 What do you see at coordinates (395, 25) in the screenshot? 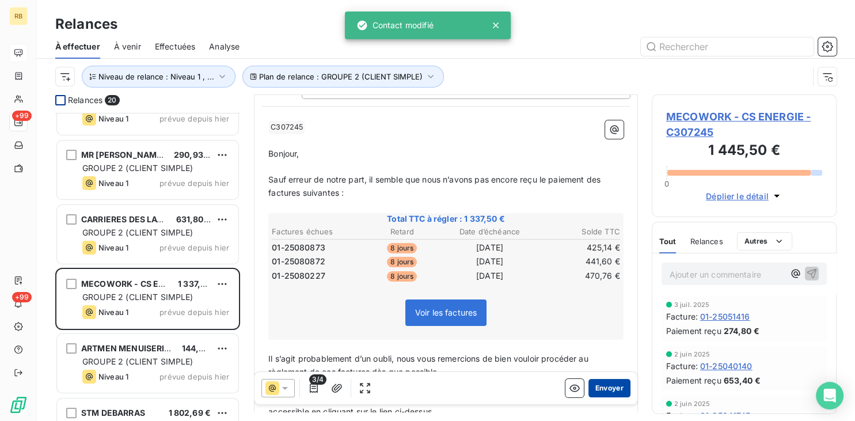
I see `div: Contact modifié` at bounding box center [395, 25].